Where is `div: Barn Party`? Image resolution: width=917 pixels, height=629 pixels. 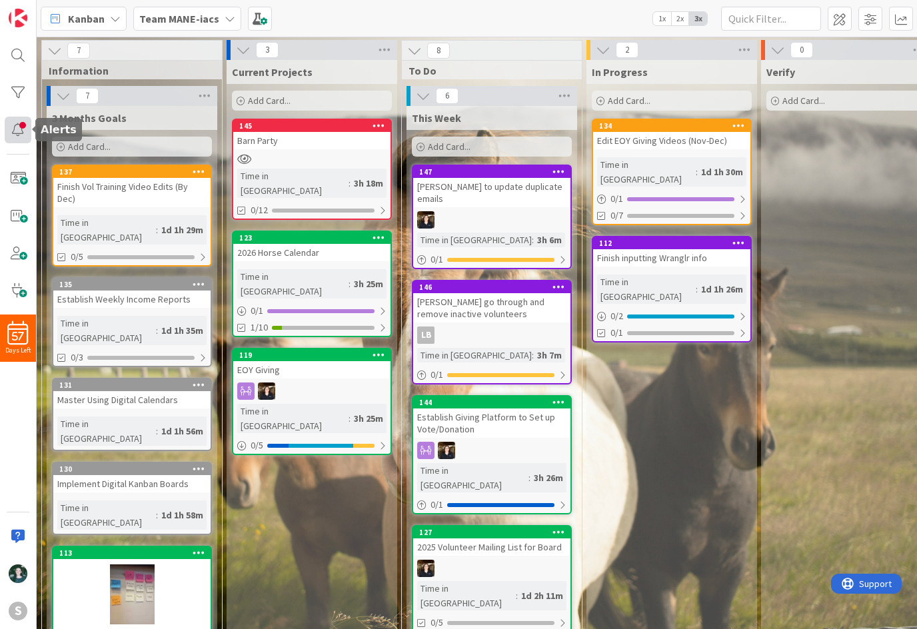
div: Barn Party is located at coordinates (312, 141).